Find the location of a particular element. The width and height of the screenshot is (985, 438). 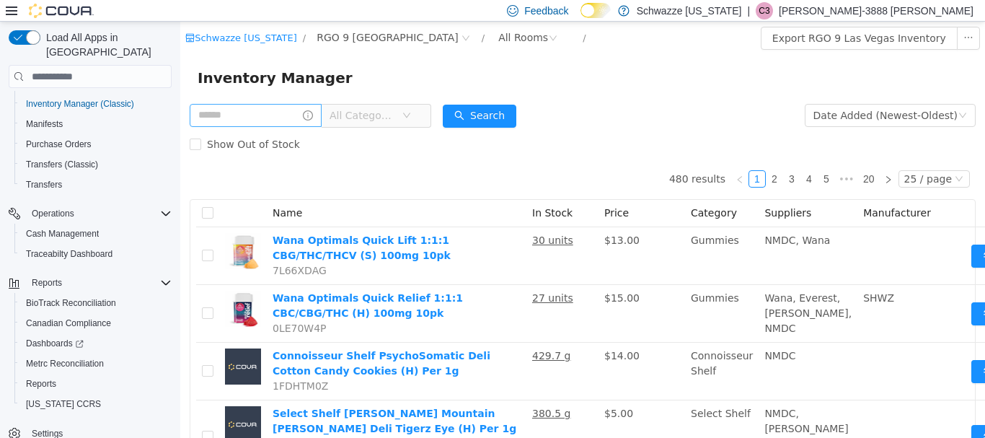

span: 1FDHTM0Z is located at coordinates (120, 364).